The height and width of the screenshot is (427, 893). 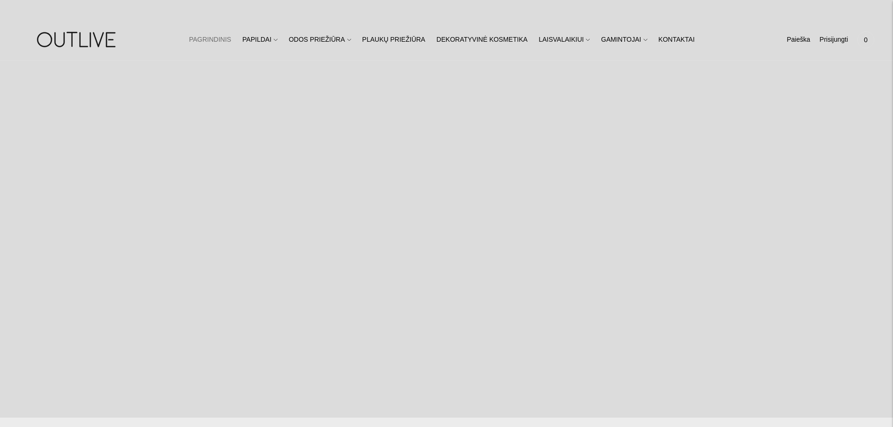 What do you see at coordinates (624, 40) in the screenshot?
I see `a: GAMINTOJAI` at bounding box center [624, 40].